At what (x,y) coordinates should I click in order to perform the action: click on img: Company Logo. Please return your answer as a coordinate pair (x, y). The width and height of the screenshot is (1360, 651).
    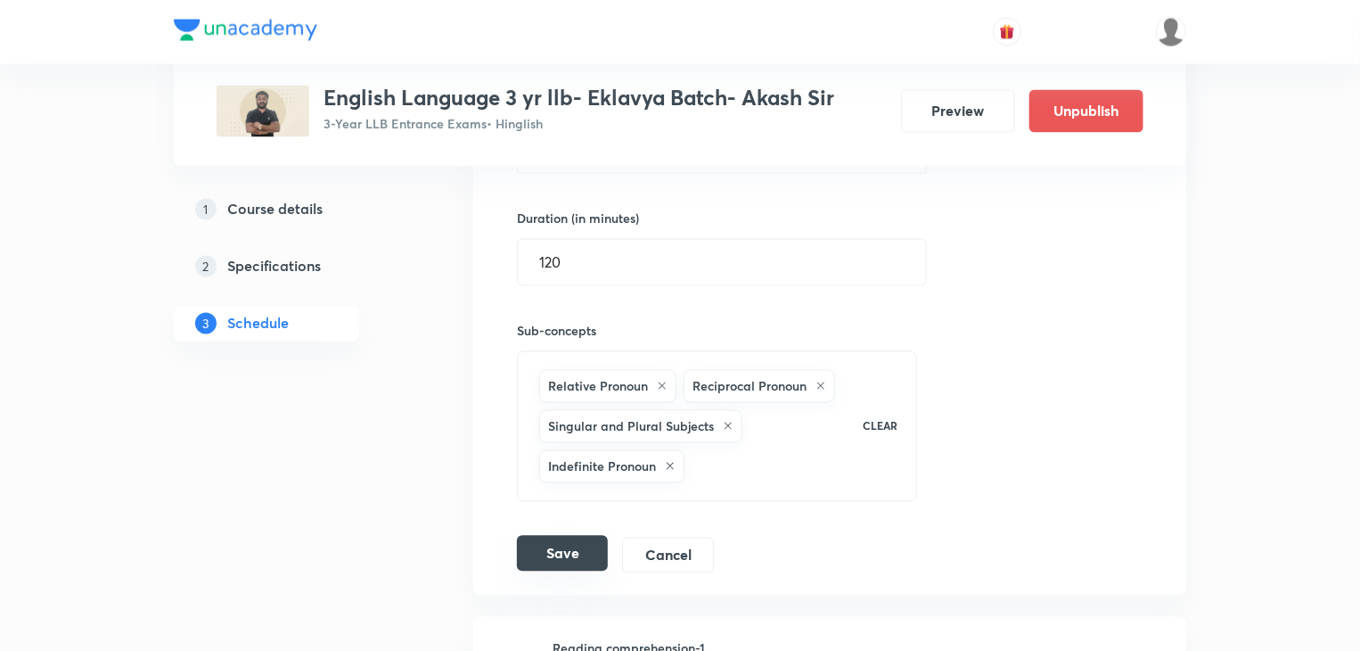
    Looking at the image, I should click on (245, 30).